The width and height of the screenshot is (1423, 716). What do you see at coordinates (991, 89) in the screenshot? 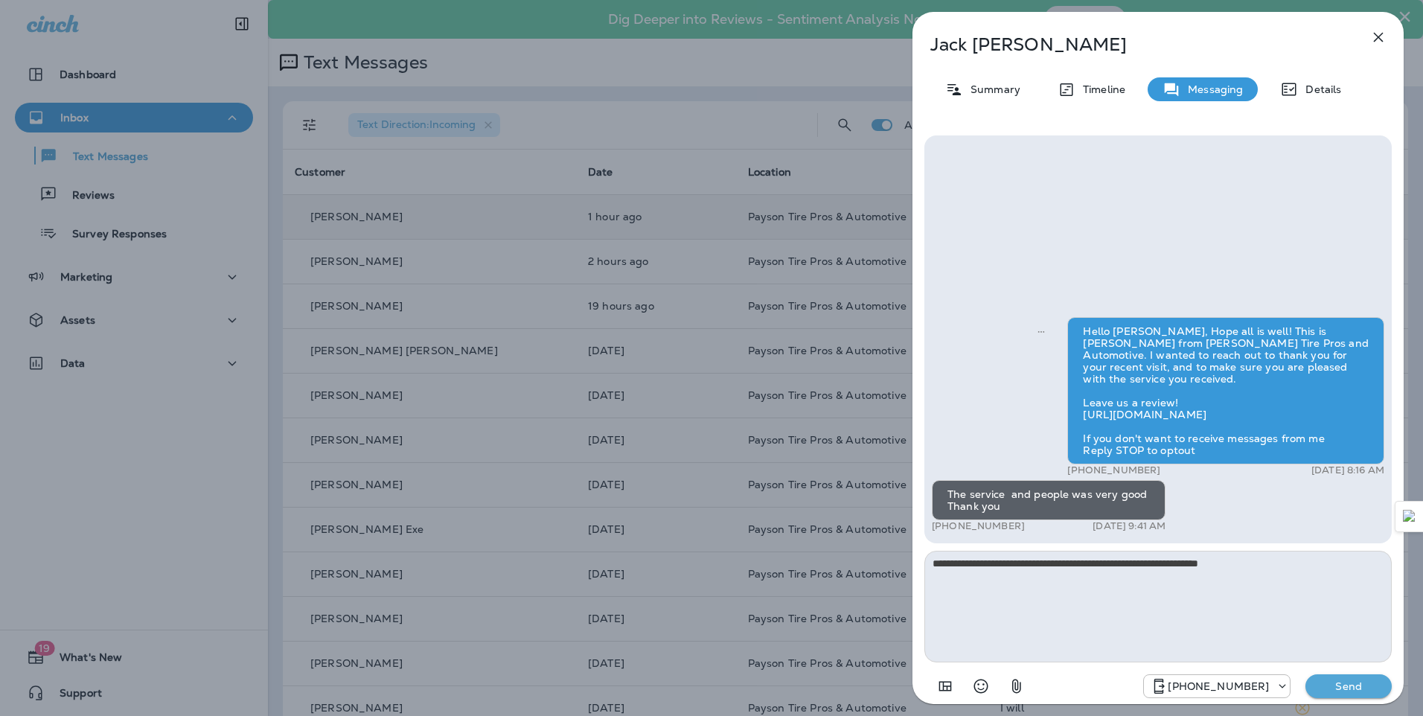
I see `p: Summary` at bounding box center [991, 89].